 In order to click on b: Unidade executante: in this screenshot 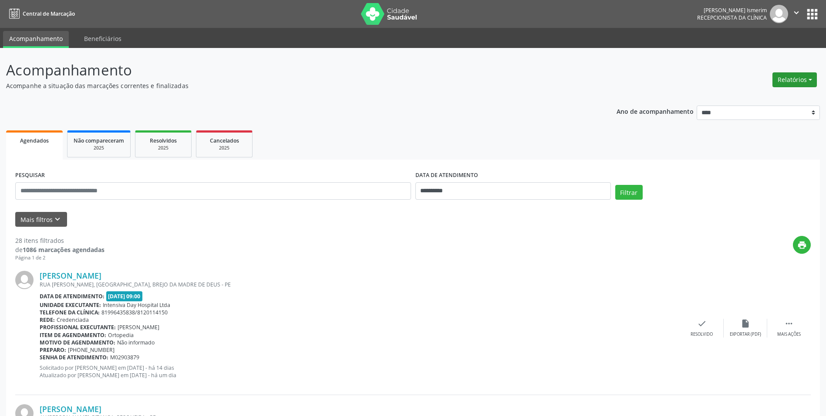, I will do `click(70, 304)`.